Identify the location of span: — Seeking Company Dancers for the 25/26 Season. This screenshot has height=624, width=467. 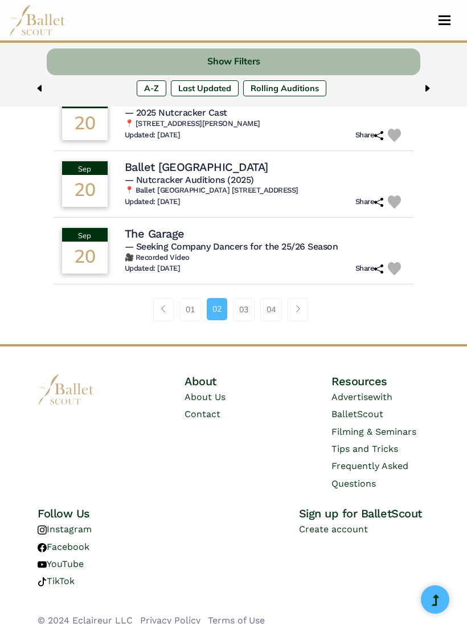
(231, 246).